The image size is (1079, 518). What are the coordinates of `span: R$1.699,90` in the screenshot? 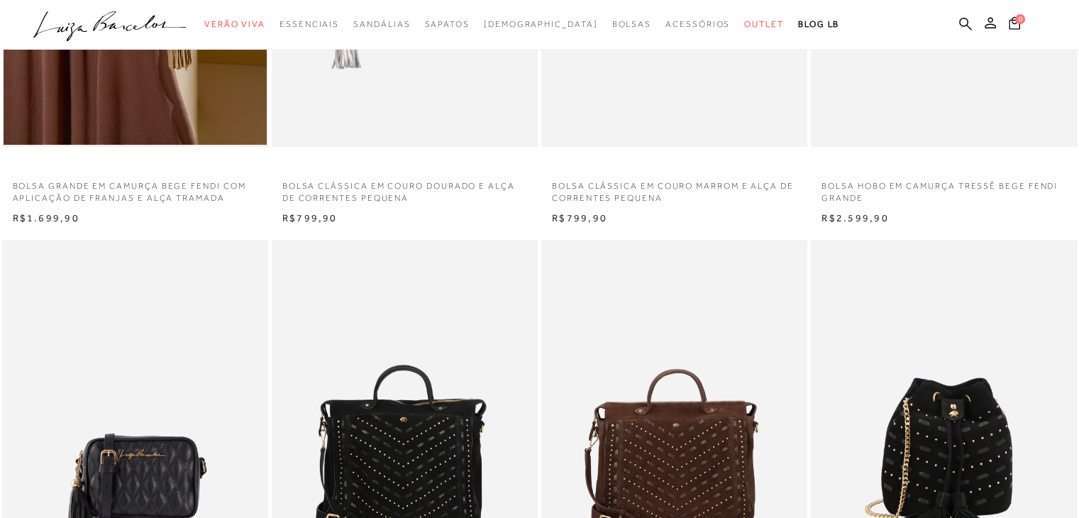 It's located at (46, 218).